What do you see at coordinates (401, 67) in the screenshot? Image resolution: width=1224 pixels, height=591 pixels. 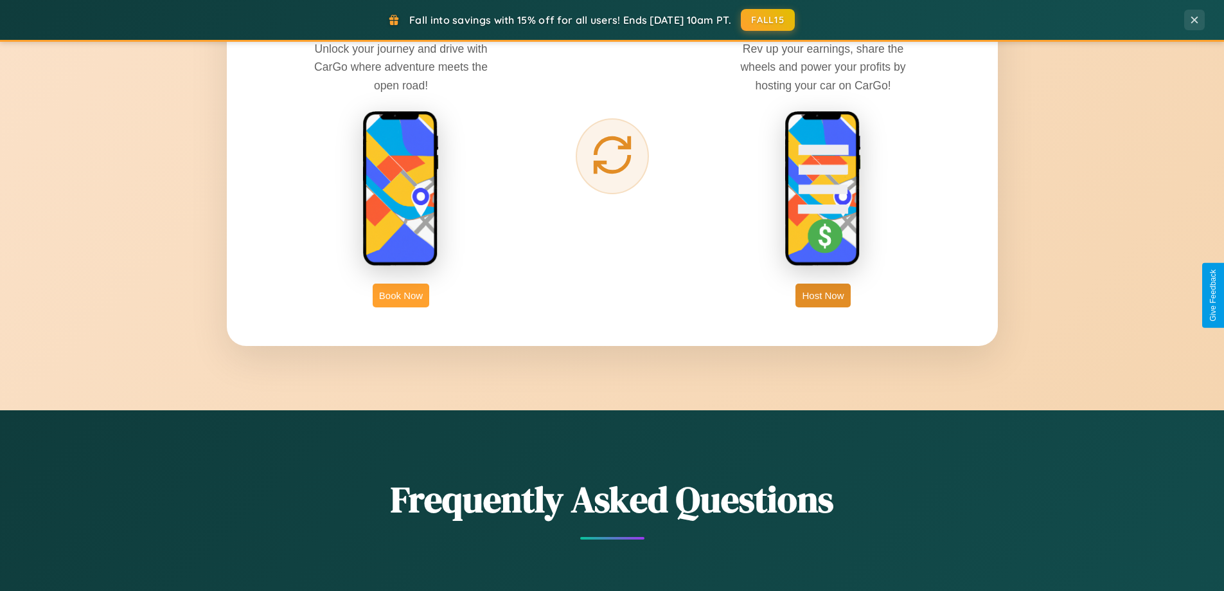 I see `p: Unlock your journey and drive with CarGo where adventure meets the open road!` at bounding box center [401, 67].